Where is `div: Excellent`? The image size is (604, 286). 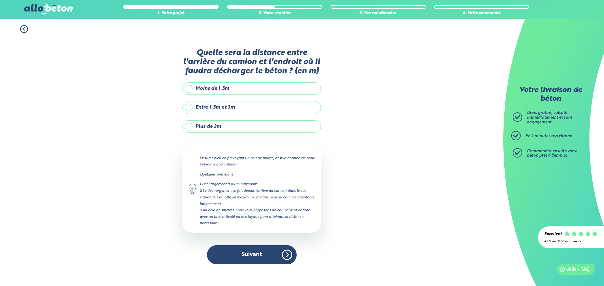 div: Excellent is located at coordinates (553, 235).